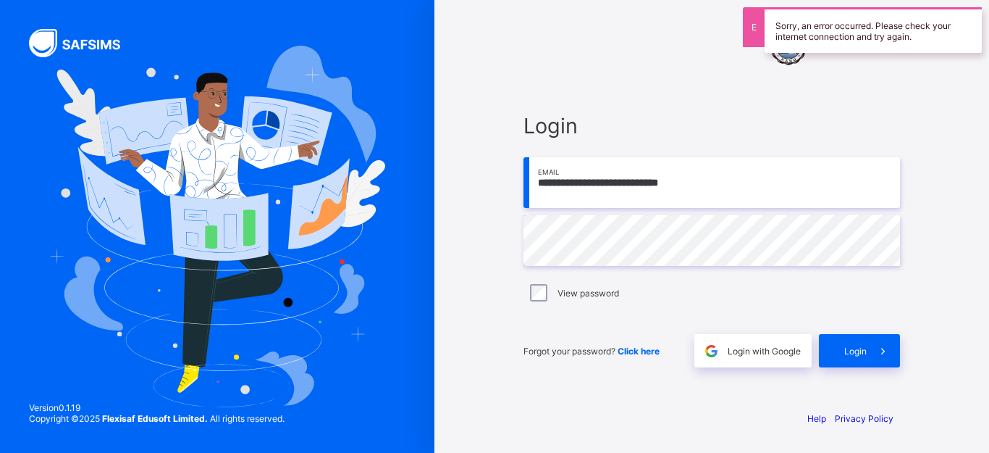 The image size is (989, 453). I want to click on label: View password, so click(588, 293).